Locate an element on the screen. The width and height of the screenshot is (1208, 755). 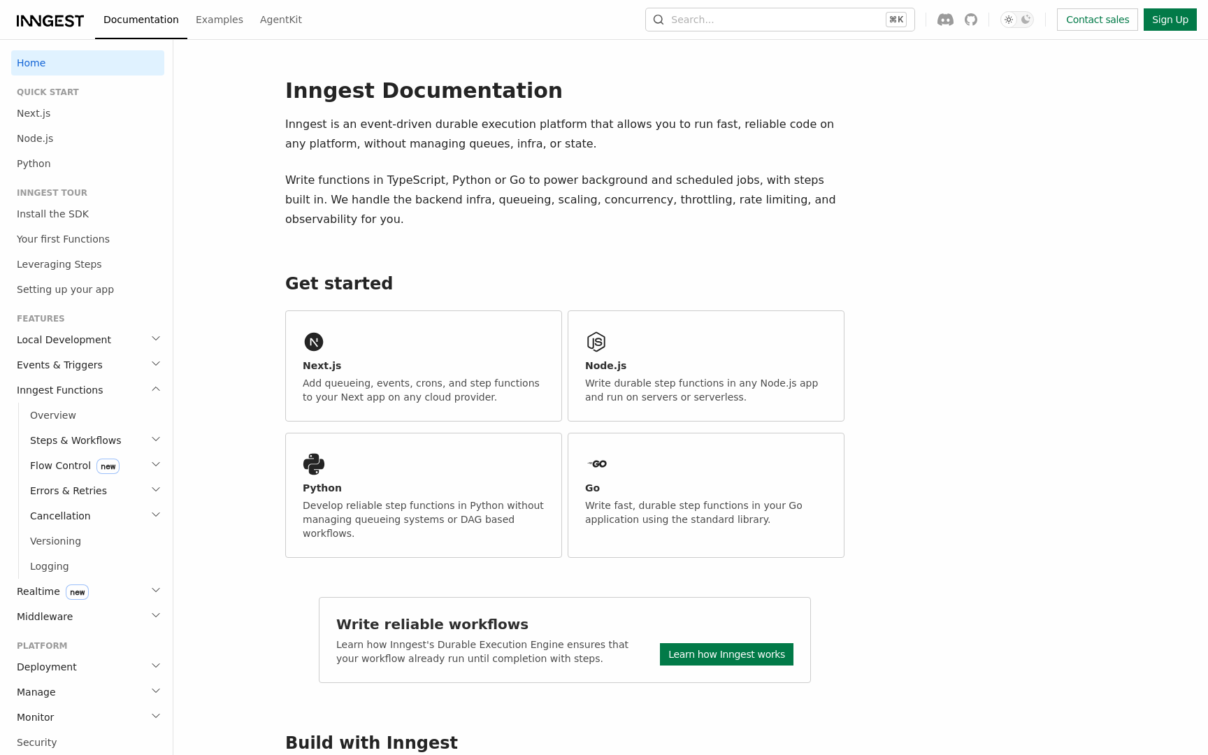
span: Cancellation is located at coordinates (57, 516).